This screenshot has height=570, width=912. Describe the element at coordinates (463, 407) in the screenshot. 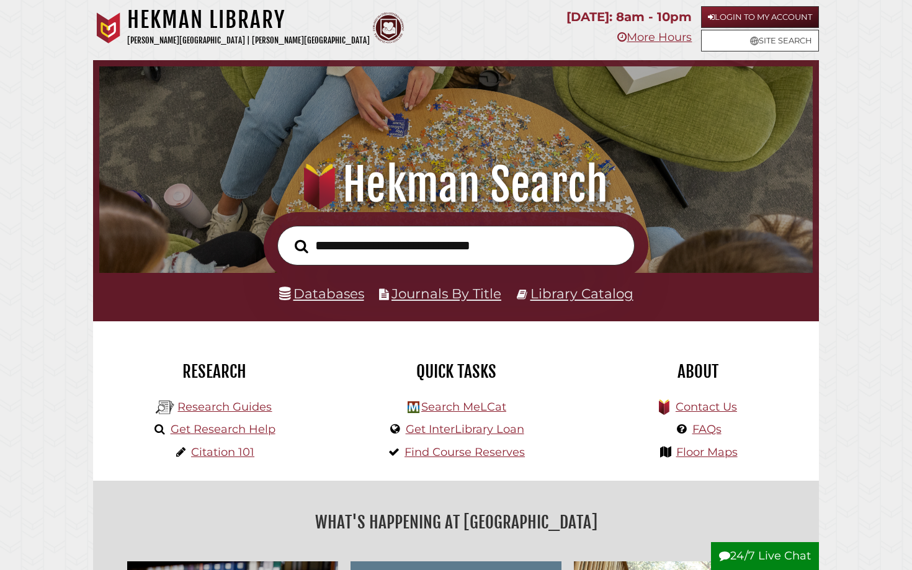

I see `a: Search MeLCat` at that location.